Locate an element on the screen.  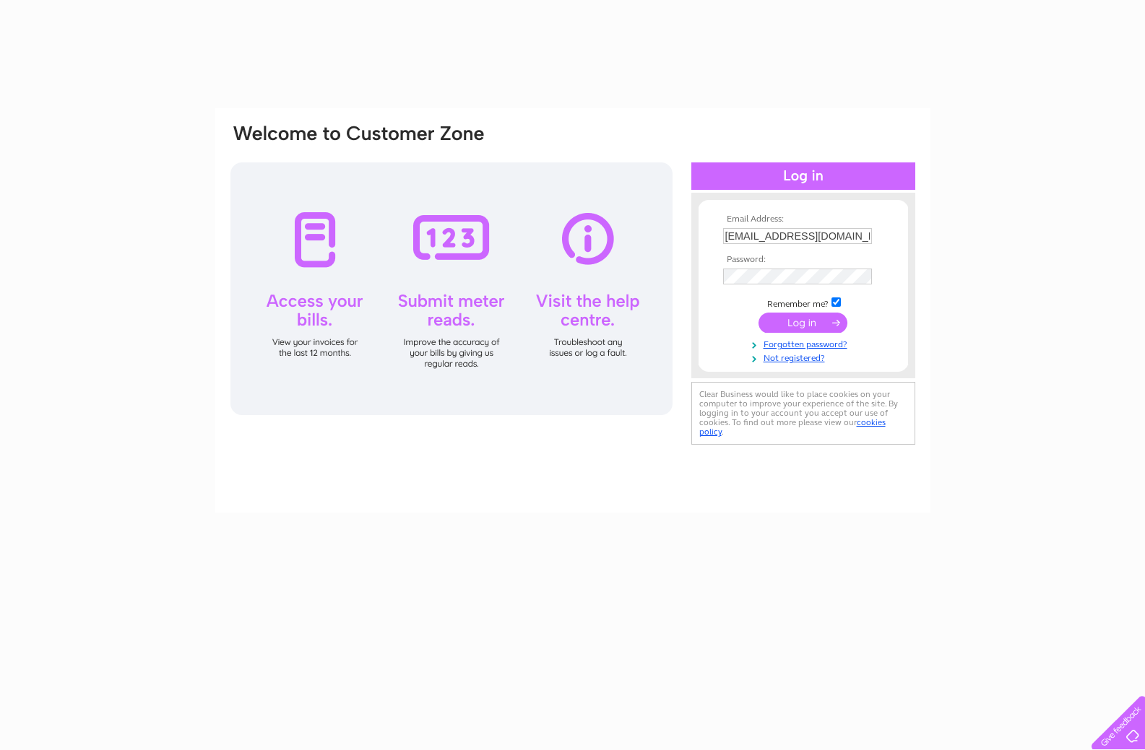
a: Not registered? is located at coordinates (805, 357).